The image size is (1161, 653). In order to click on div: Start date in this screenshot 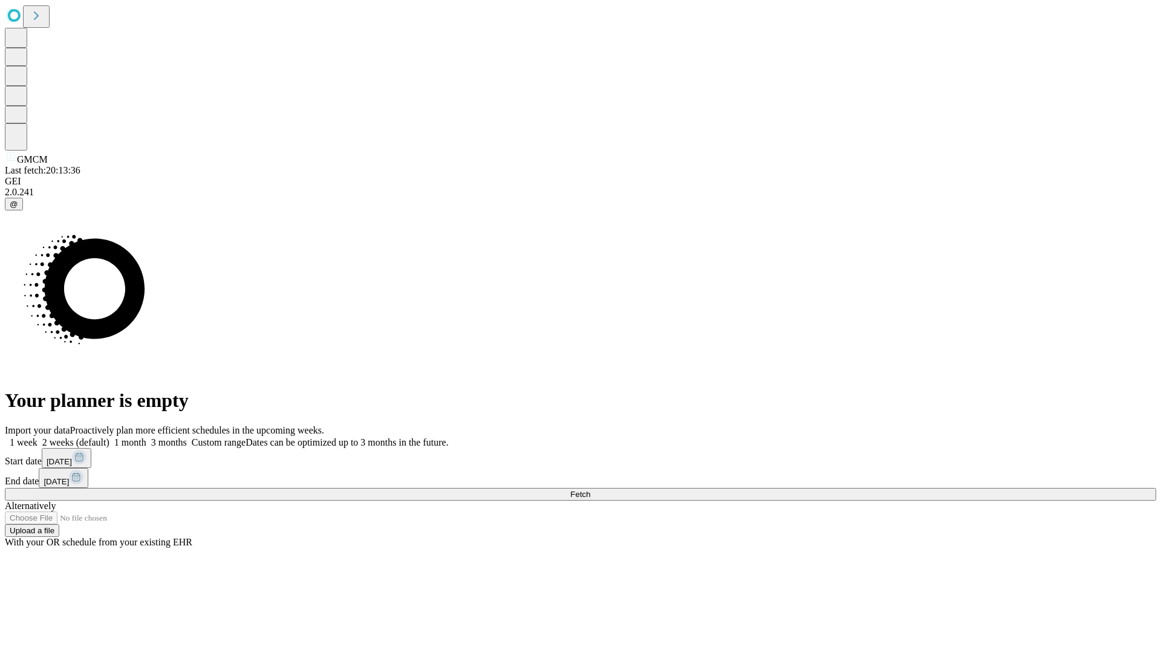, I will do `click(581, 458)`.